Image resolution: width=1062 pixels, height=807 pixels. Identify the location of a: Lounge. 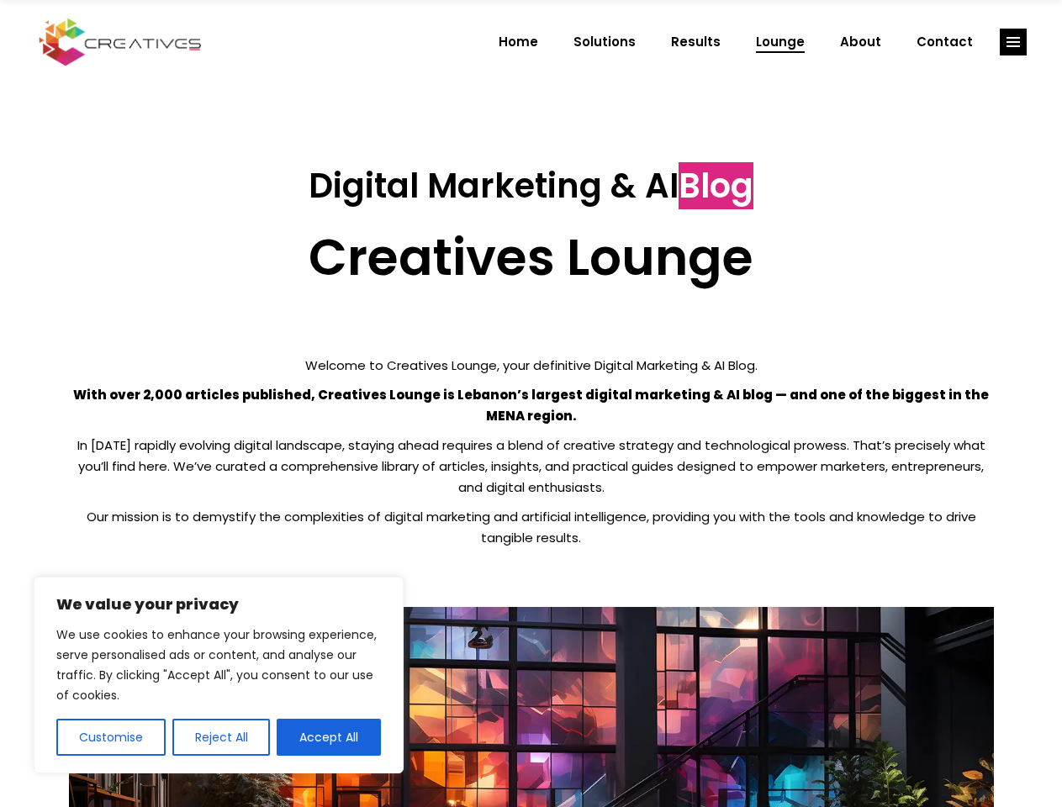
(780, 42).